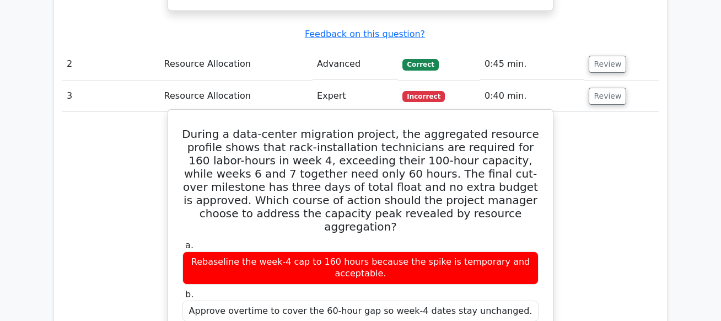  What do you see at coordinates (355, 64) in the screenshot?
I see `td: Advanced` at bounding box center [355, 64].